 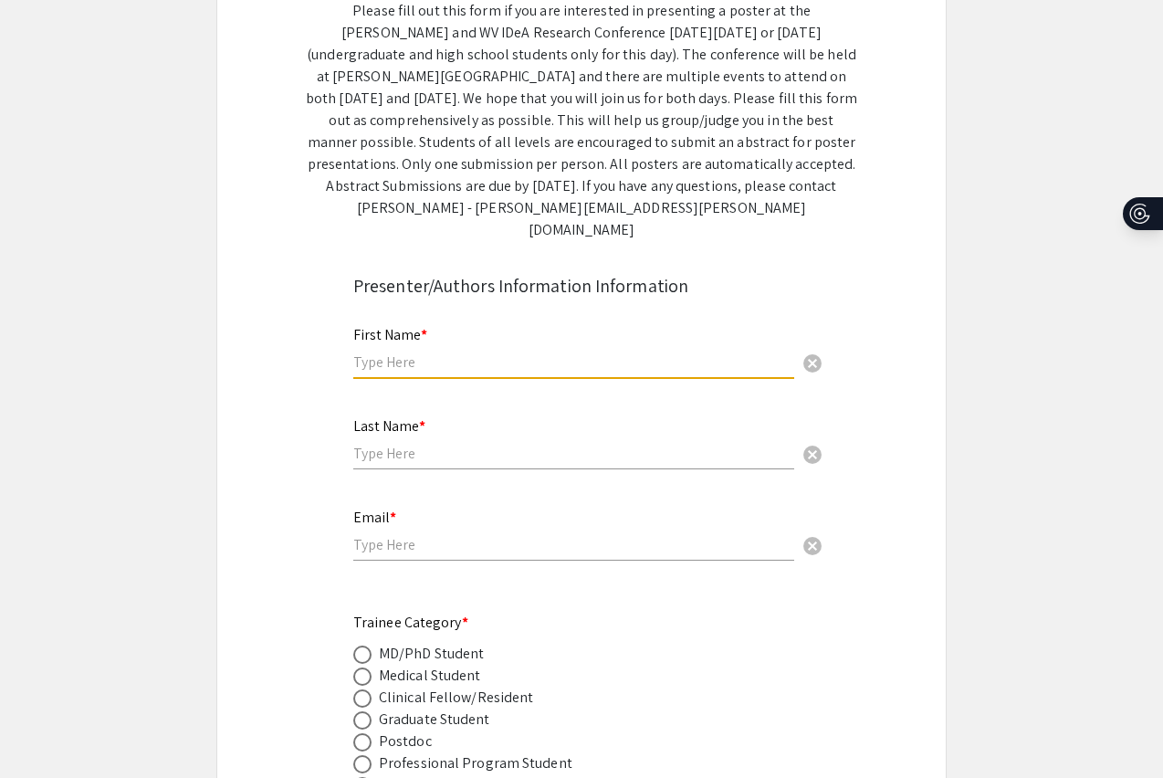 What do you see at coordinates (476, 763) in the screenshot?
I see `div: Professional Program Student` at bounding box center [476, 763].